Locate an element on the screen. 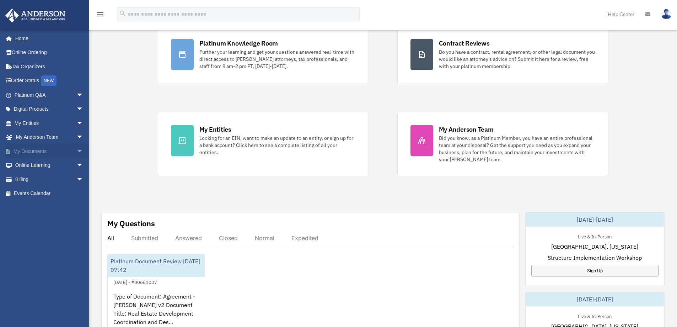 The height and width of the screenshot is (327, 677). a: Tax Organizers is located at coordinates (49, 66).